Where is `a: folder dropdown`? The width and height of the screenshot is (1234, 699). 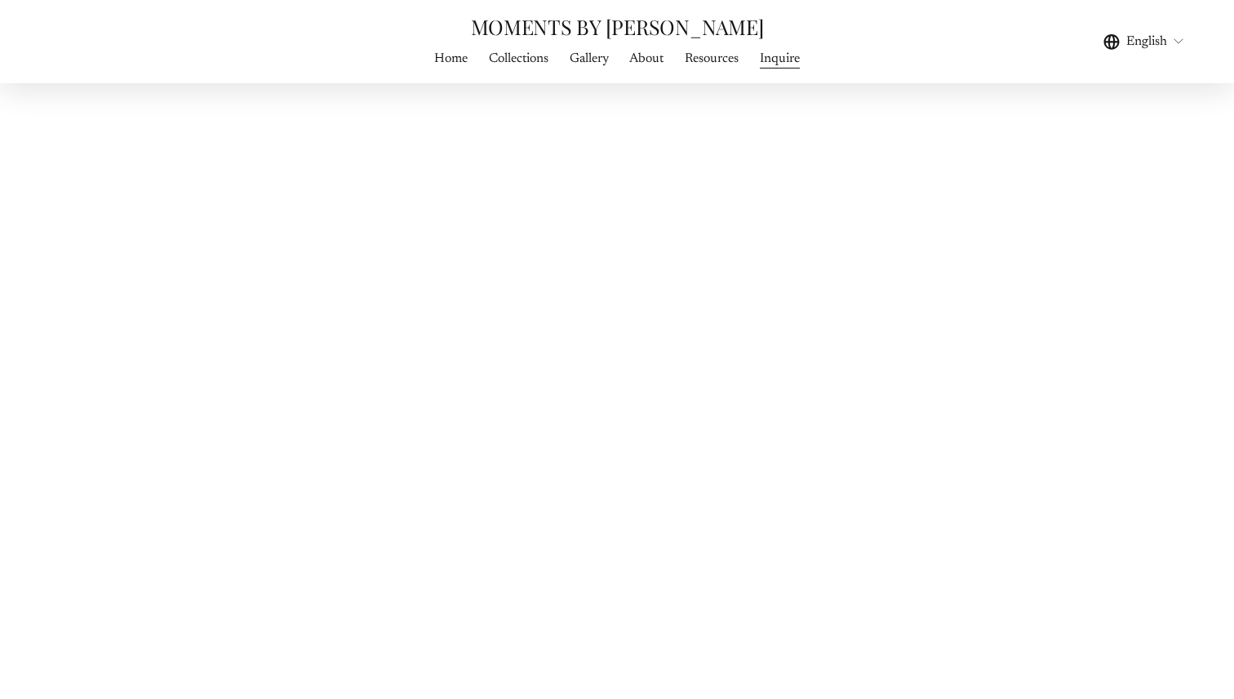
a: folder dropdown is located at coordinates (589, 58).